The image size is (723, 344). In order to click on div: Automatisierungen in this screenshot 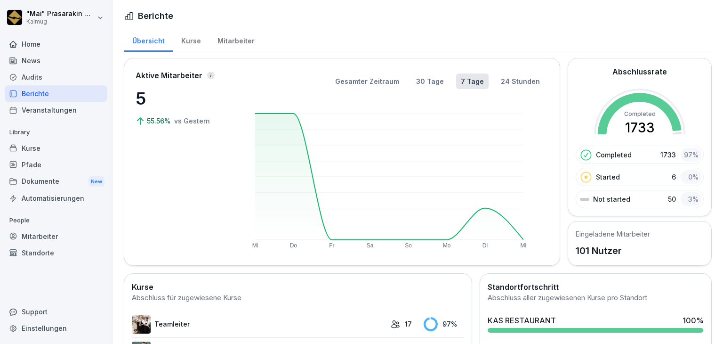, I will do `click(56, 198)`.